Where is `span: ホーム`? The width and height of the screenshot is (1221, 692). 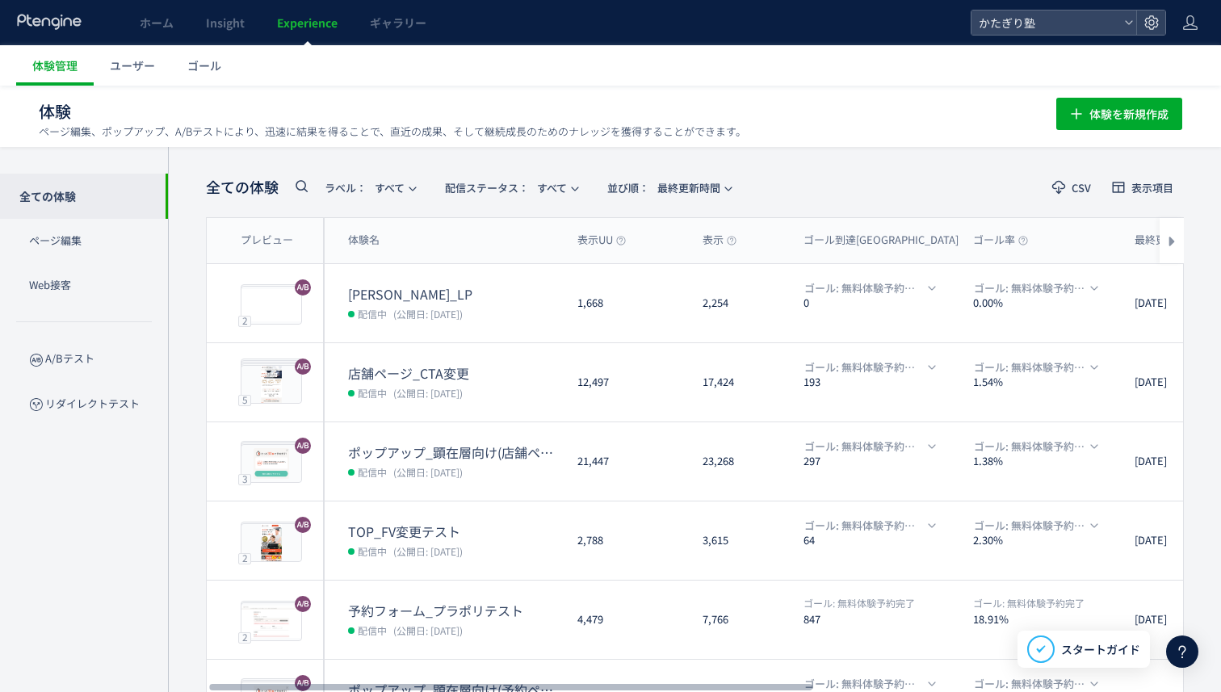
span: ホーム is located at coordinates (157, 23).